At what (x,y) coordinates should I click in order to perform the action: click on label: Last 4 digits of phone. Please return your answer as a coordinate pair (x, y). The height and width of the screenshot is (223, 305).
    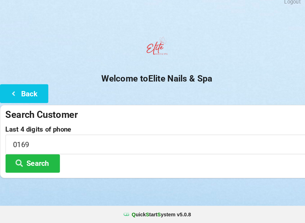
    Looking at the image, I should click on (153, 132).